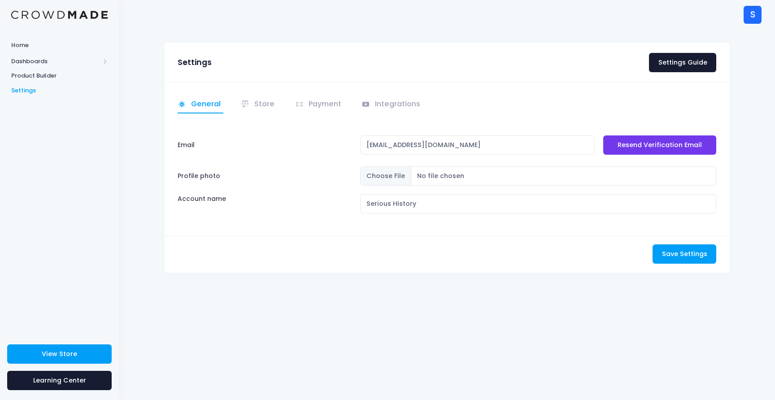 The image size is (775, 400). Describe the element at coordinates (264, 176) in the screenshot. I see `label: Profile photo` at that location.